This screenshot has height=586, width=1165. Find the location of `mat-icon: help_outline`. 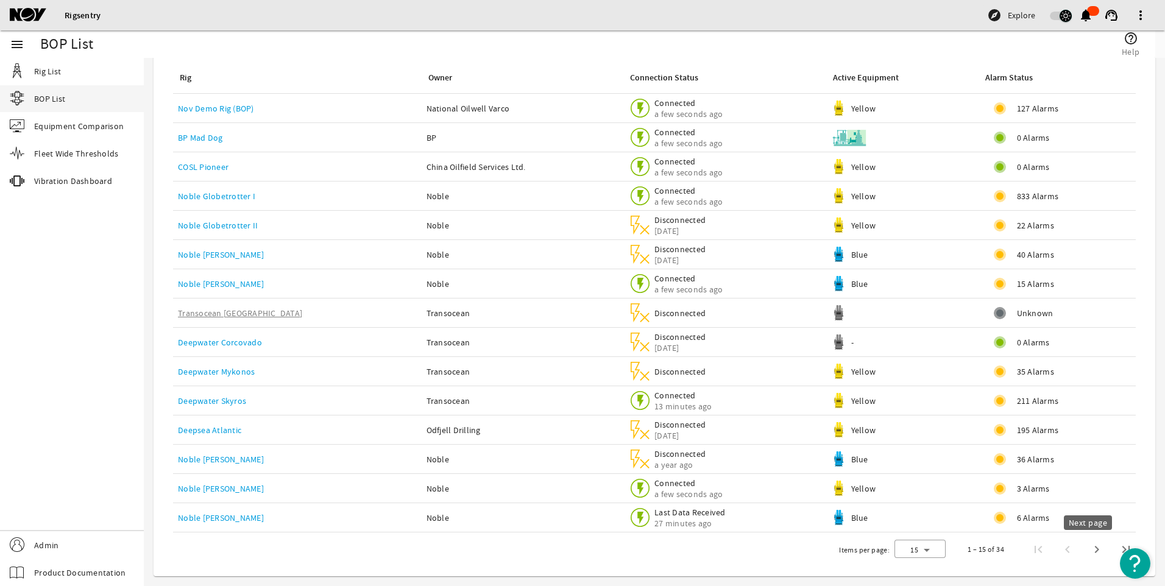

mat-icon: help_outline is located at coordinates (1130, 38).